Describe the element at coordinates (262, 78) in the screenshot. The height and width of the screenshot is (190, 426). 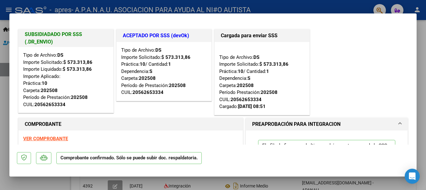
I see `div: Tipo de Archivo: Importe Solicitado: Práctica: / Cantidad: Dependencia: Carpeta: Período Prestaci...` at that location.